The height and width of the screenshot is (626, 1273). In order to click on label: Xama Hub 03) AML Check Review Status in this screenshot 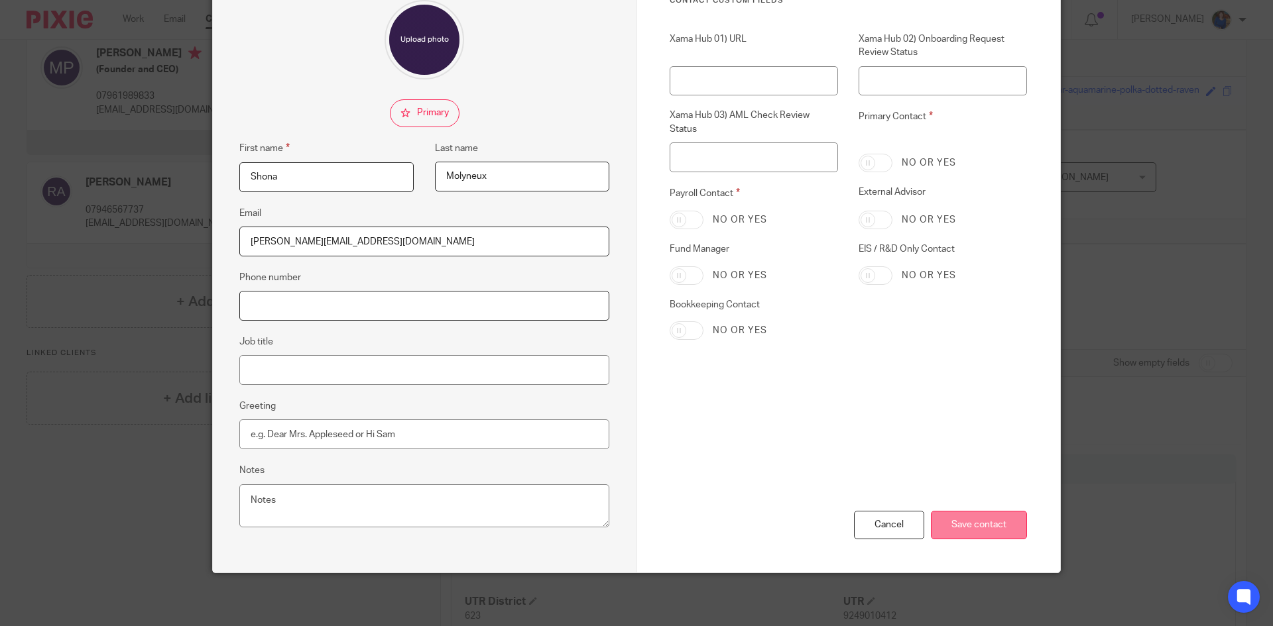, I will do `click(754, 122)`.